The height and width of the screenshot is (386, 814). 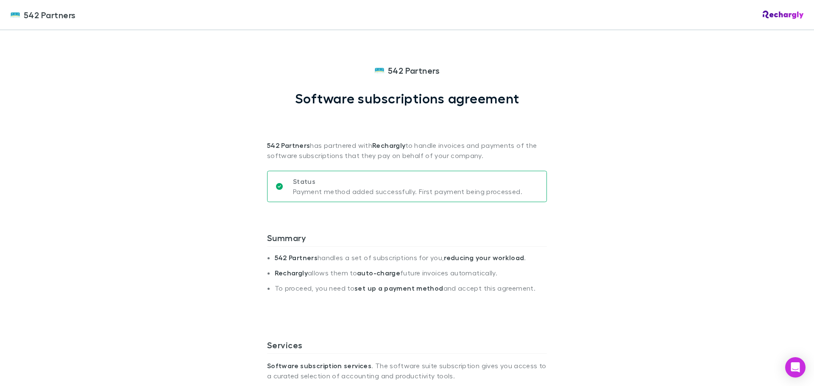 What do you see at coordinates (408, 192) in the screenshot?
I see `p: Payment method added successfully. First payment being processed.` at bounding box center [408, 192].